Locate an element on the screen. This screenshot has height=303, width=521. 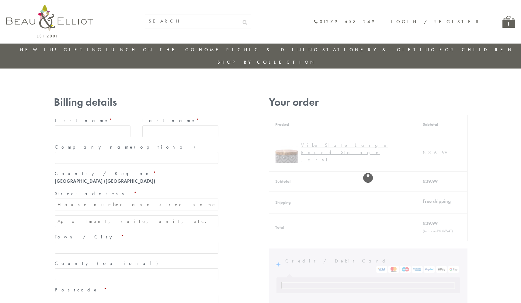
input: House number and street name is located at coordinates (137, 204).